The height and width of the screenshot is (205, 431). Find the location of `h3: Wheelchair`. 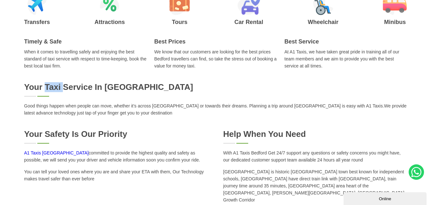

h3: Wheelchair is located at coordinates (323, 22).